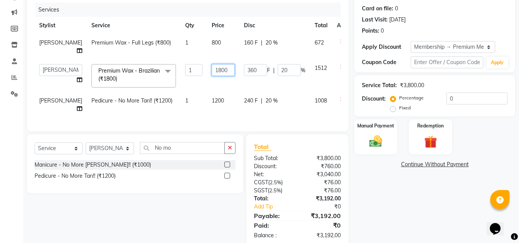  Describe the element at coordinates (251, 101) in the screenshot. I see `span: 240 F` at that location.